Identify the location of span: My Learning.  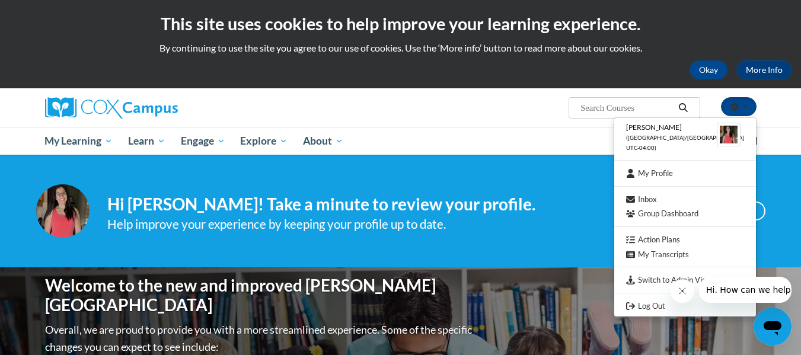
(78, 141).